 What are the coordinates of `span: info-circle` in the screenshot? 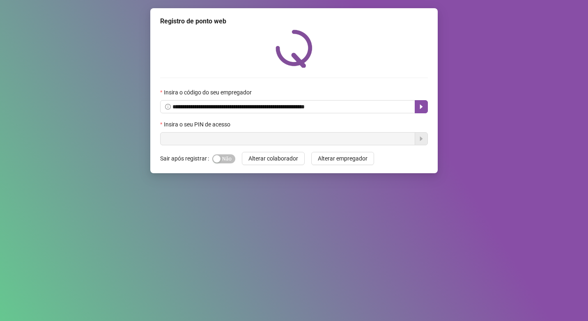 It's located at (168, 107).